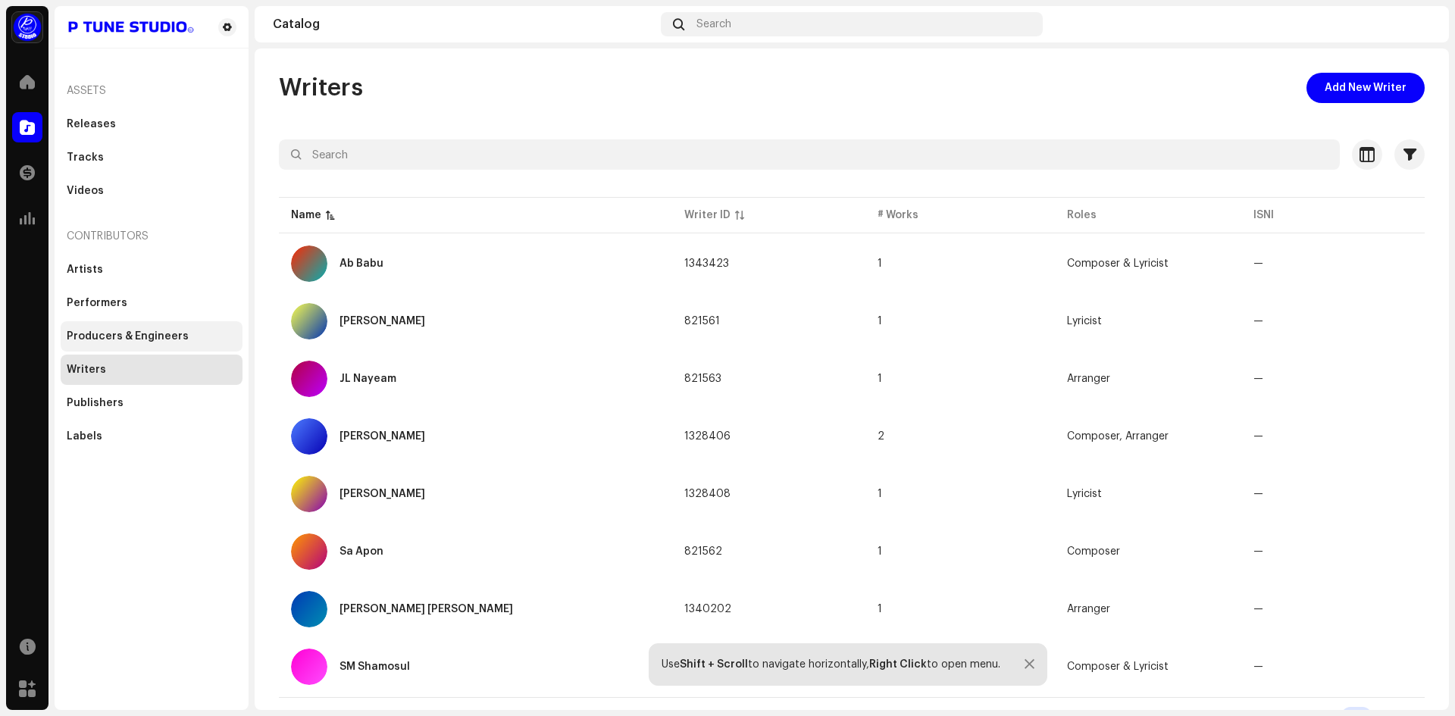 Image resolution: width=1455 pixels, height=716 pixels. Describe the element at coordinates (703, 379) in the screenshot. I see `span: 821563` at that location.